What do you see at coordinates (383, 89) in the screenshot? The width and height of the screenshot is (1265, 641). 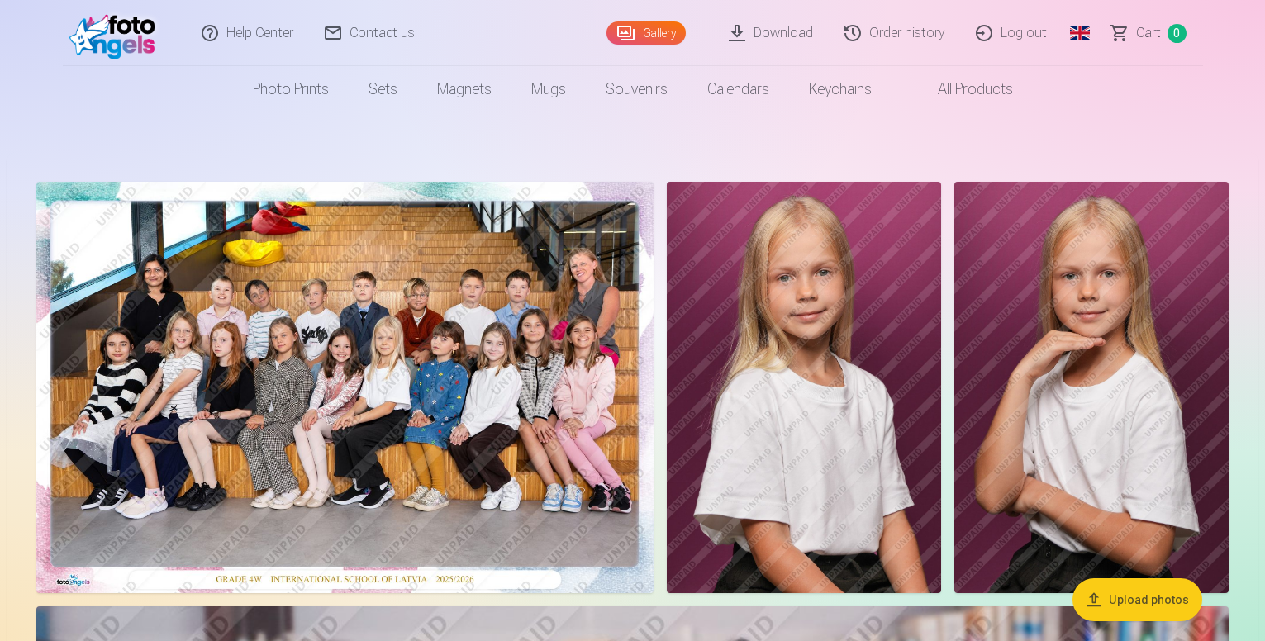 I see `a: Sets` at bounding box center [383, 89].